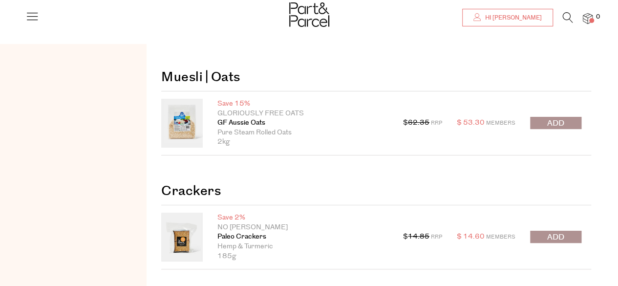 The height and width of the screenshot is (286, 618). Describe the element at coordinates (418, 236) in the screenshot. I see `s: 14.85` at that location.